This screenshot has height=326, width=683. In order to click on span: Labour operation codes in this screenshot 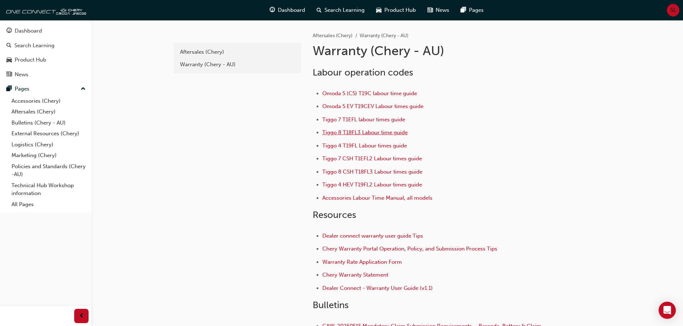, I will do `click(363, 72)`.